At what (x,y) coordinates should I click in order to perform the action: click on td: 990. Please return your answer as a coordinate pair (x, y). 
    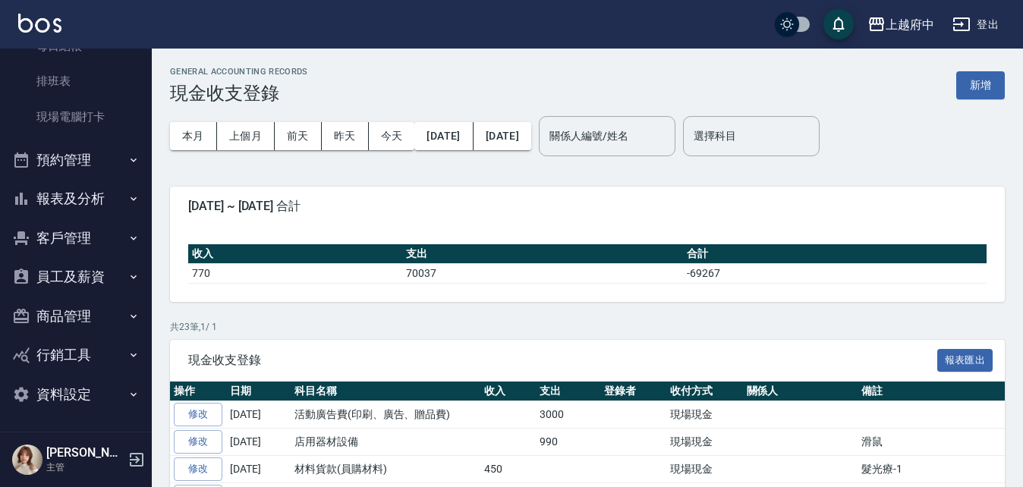
    Looking at the image, I should click on (568, 443).